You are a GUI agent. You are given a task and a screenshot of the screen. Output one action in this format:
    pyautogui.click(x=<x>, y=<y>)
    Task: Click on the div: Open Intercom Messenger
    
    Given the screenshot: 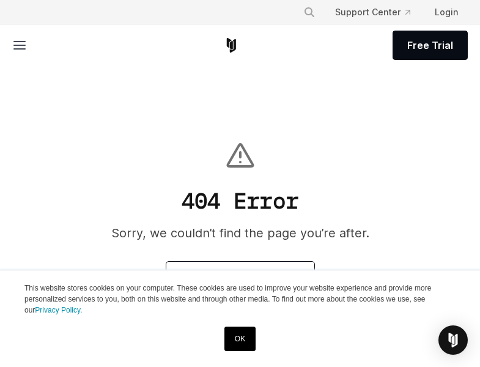 What is the action you would take?
    pyautogui.click(x=453, y=340)
    